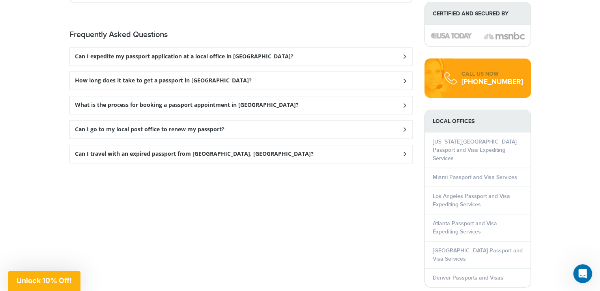 Image resolution: width=600 pixels, height=291 pixels. I want to click on a: Miami Passport and Visa Services, so click(475, 177).